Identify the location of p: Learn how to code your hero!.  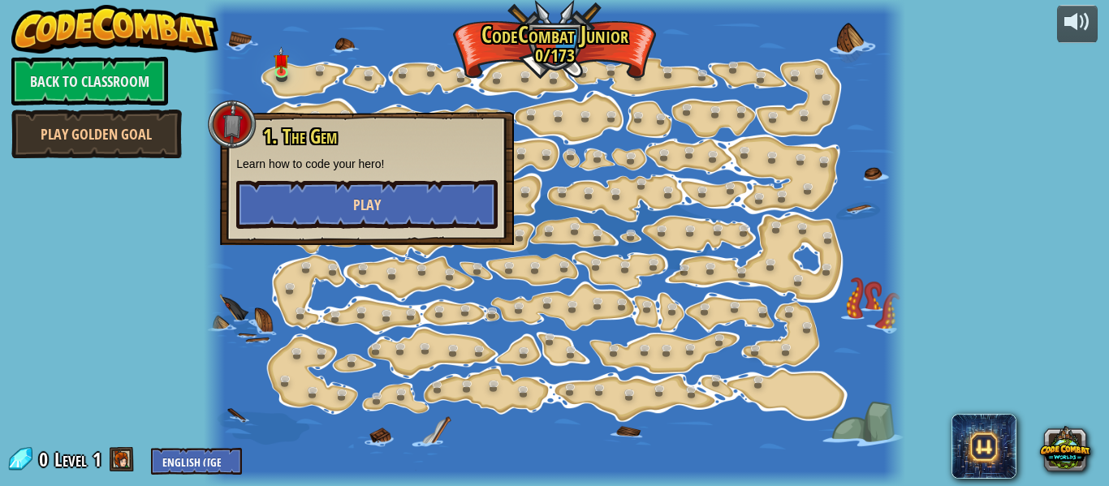
(367, 164).